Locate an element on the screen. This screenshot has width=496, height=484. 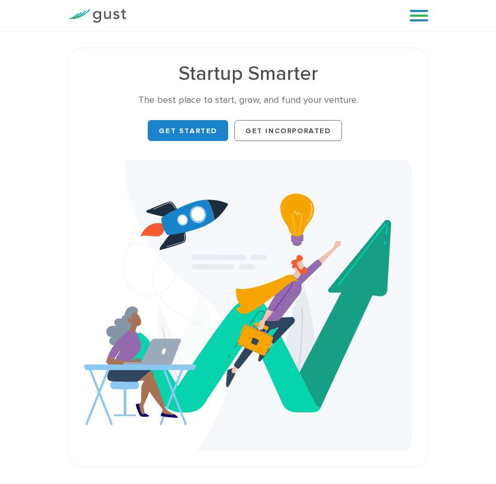
img: Gust Logo is located at coordinates (97, 16).